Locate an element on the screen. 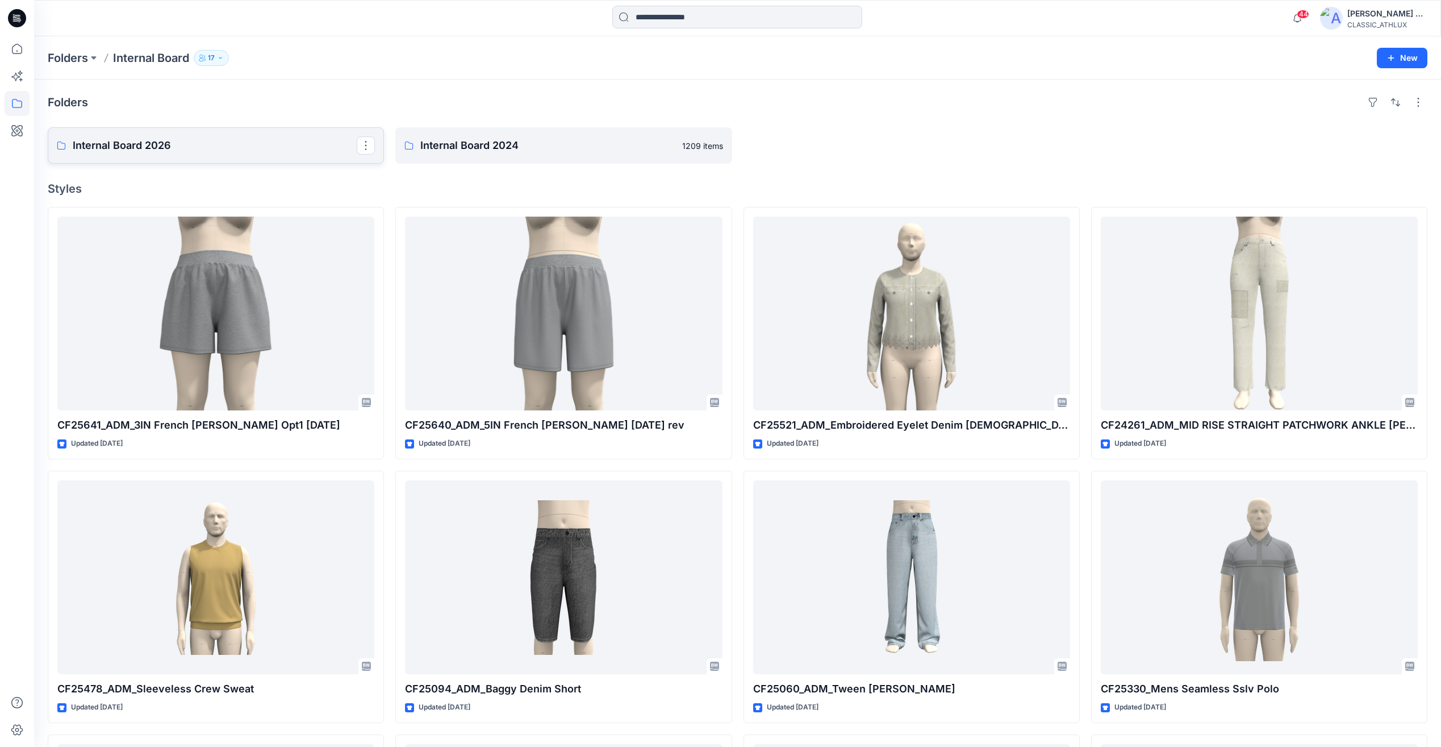  h4: Styles is located at coordinates (737, 189).